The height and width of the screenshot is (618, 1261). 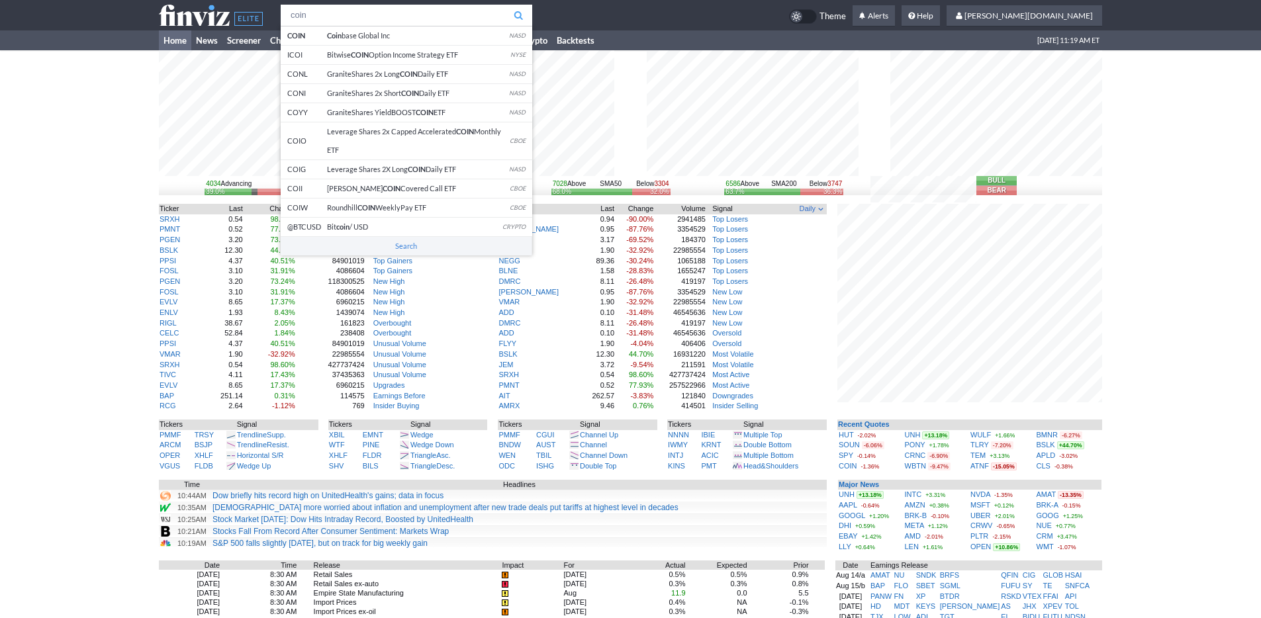 What do you see at coordinates (560, 183) in the screenshot?
I see `span: 7028` at bounding box center [560, 183].